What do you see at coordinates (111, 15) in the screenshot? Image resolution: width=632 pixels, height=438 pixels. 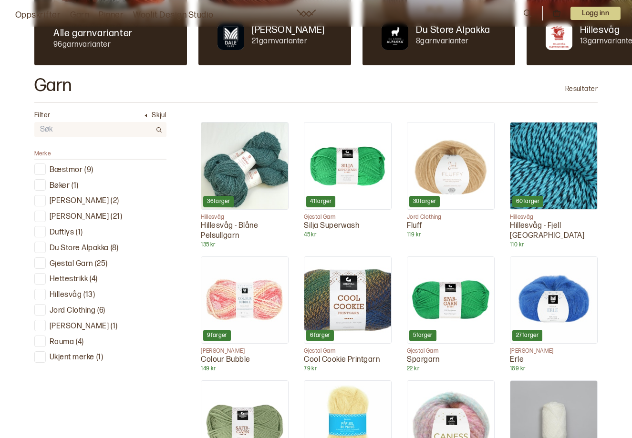 I see `a: Pinner` at bounding box center [111, 15].